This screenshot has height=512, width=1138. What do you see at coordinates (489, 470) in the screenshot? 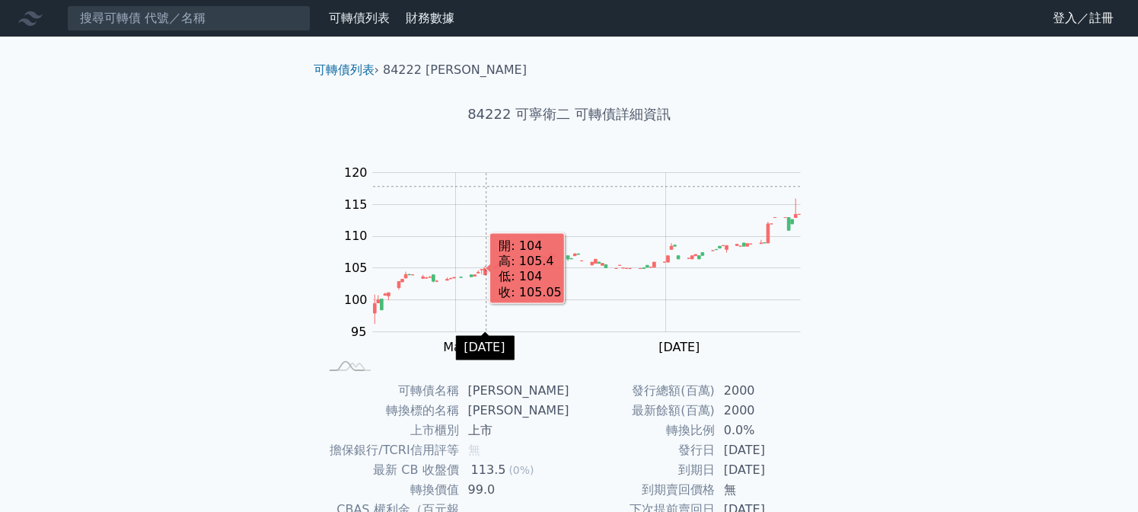
I see `div: 113.5` at bounding box center [489, 470].